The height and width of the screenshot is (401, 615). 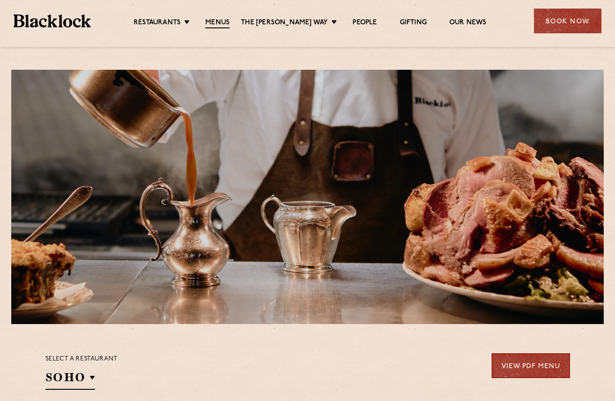 What do you see at coordinates (81, 359) in the screenshot?
I see `p: Select a restaurant` at bounding box center [81, 359].